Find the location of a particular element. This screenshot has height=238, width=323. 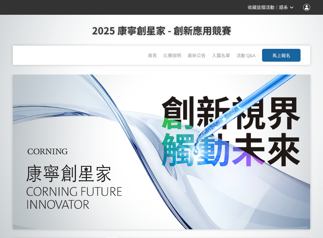

a: 比賽說明 is located at coordinates (172, 55).